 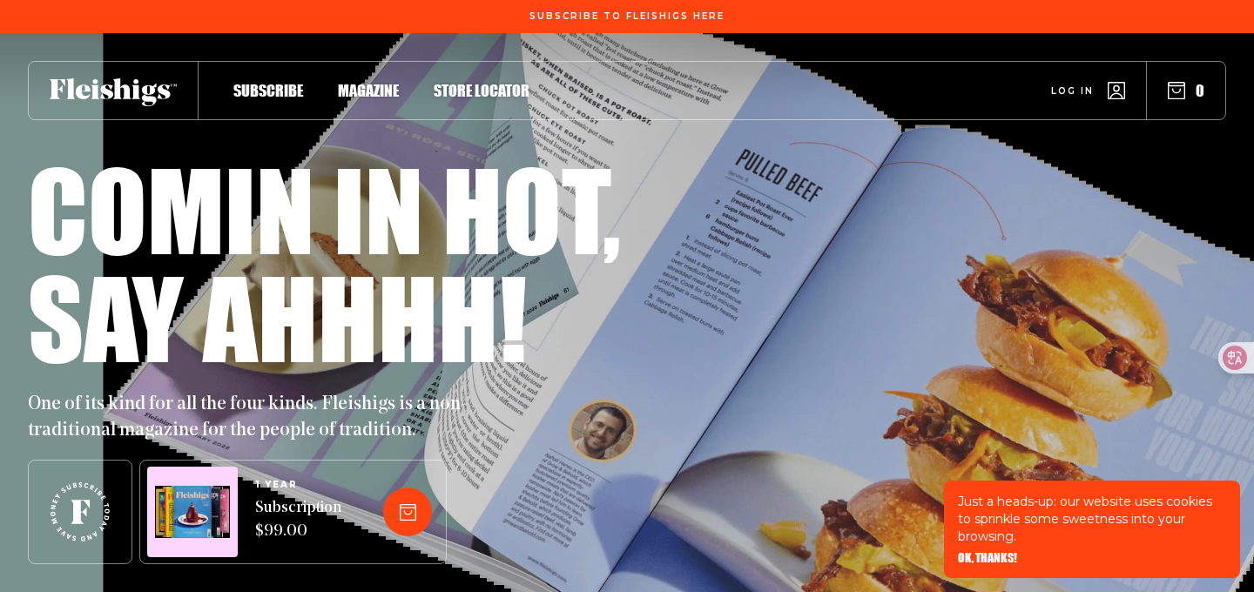 I want to click on a: Log in, so click(x=1088, y=91).